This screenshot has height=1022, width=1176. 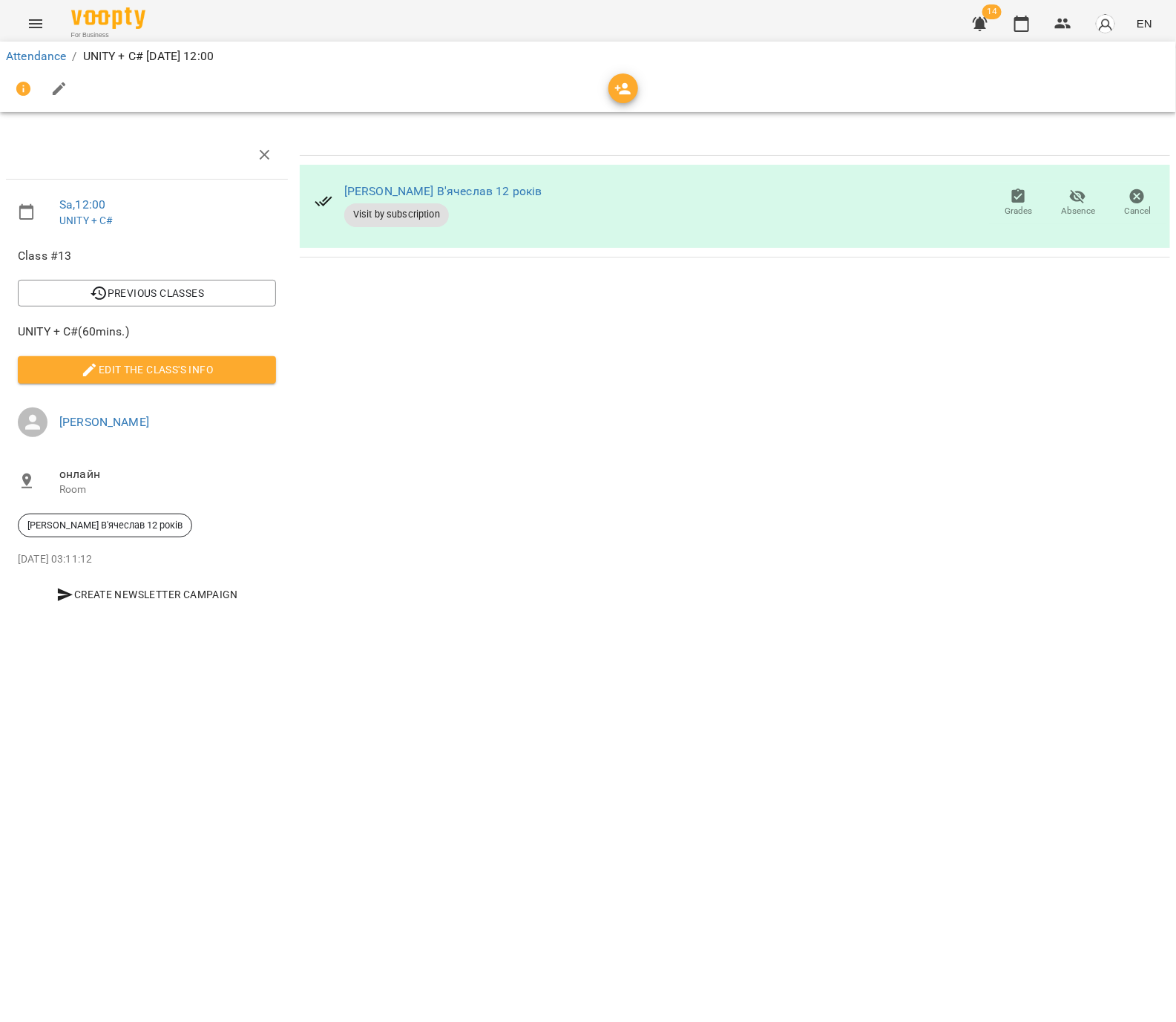 What do you see at coordinates (1144, 23) in the screenshot?
I see `span: EN` at bounding box center [1144, 23].